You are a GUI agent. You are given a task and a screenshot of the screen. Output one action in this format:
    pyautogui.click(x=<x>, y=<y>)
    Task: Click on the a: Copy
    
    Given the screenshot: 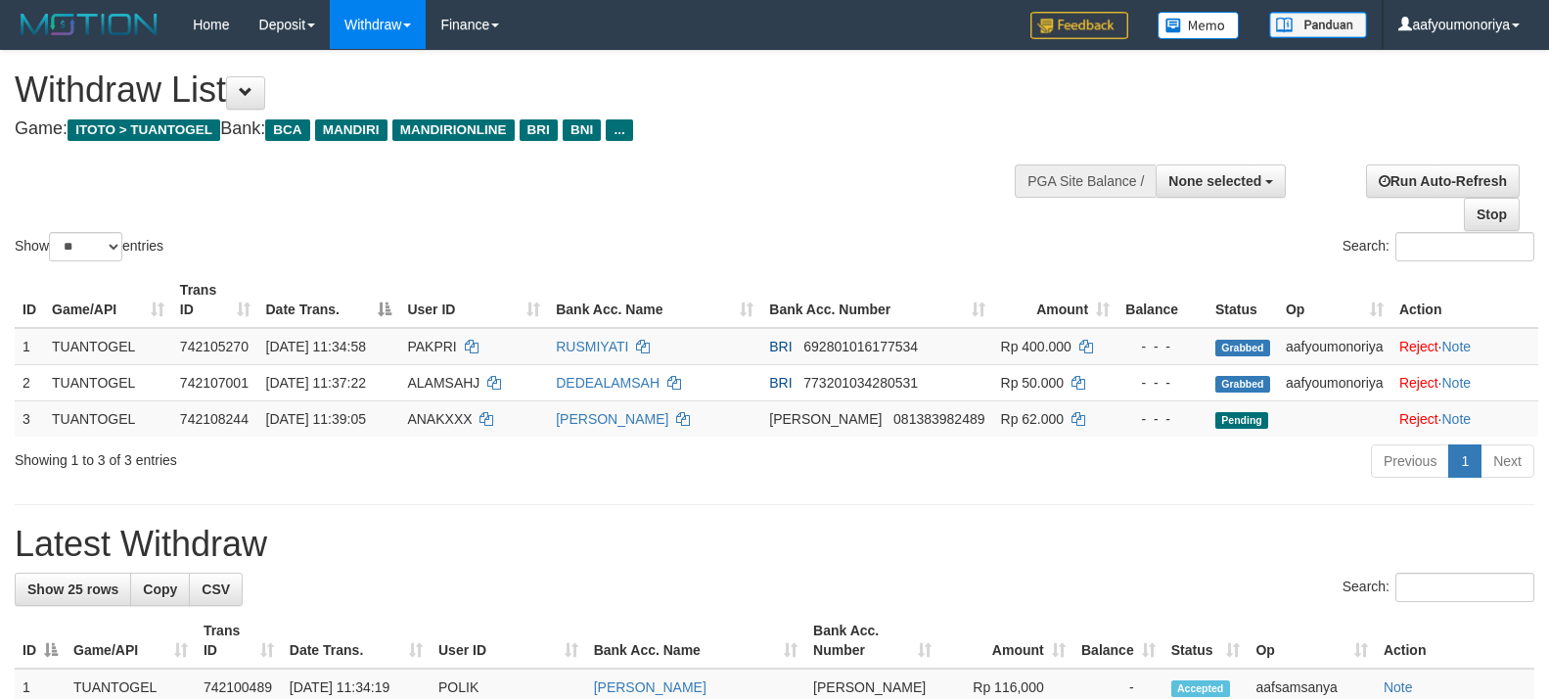 What is the action you would take?
    pyautogui.click(x=159, y=589)
    